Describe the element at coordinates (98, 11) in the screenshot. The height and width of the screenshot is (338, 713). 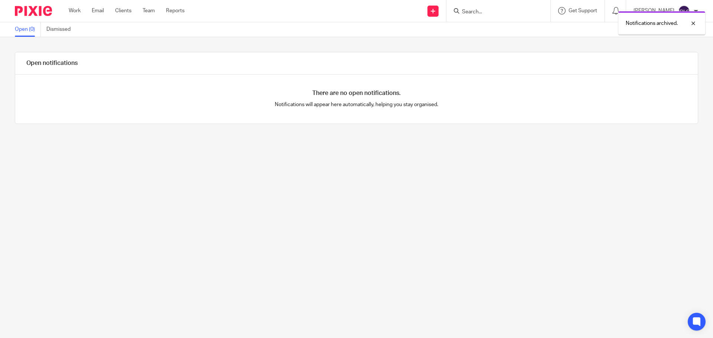
I see `a: Email` at that location.